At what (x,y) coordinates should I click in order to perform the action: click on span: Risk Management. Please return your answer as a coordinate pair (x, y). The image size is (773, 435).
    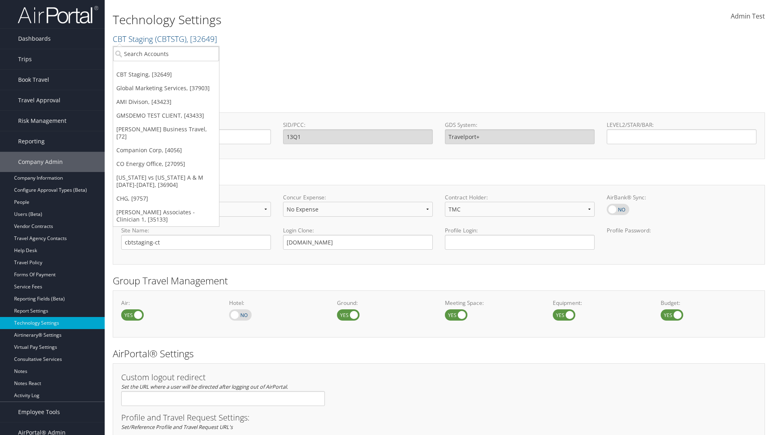
    Looking at the image, I should click on (42, 121).